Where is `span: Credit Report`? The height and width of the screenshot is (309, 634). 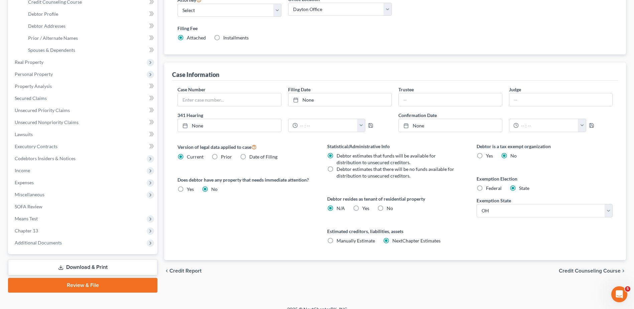
span: Credit Report is located at coordinates (186, 271).